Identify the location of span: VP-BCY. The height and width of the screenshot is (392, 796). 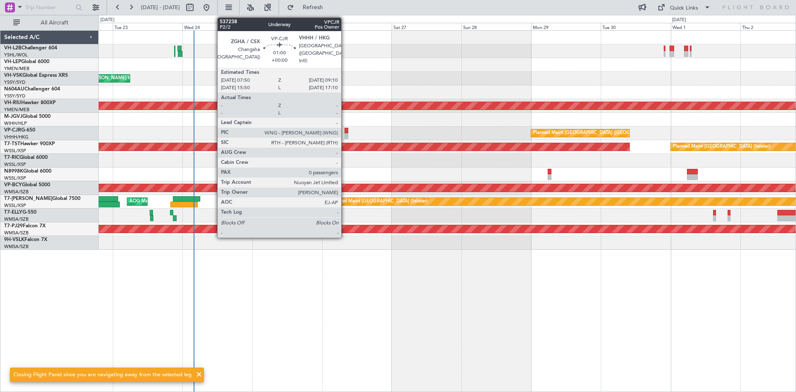
(13, 185).